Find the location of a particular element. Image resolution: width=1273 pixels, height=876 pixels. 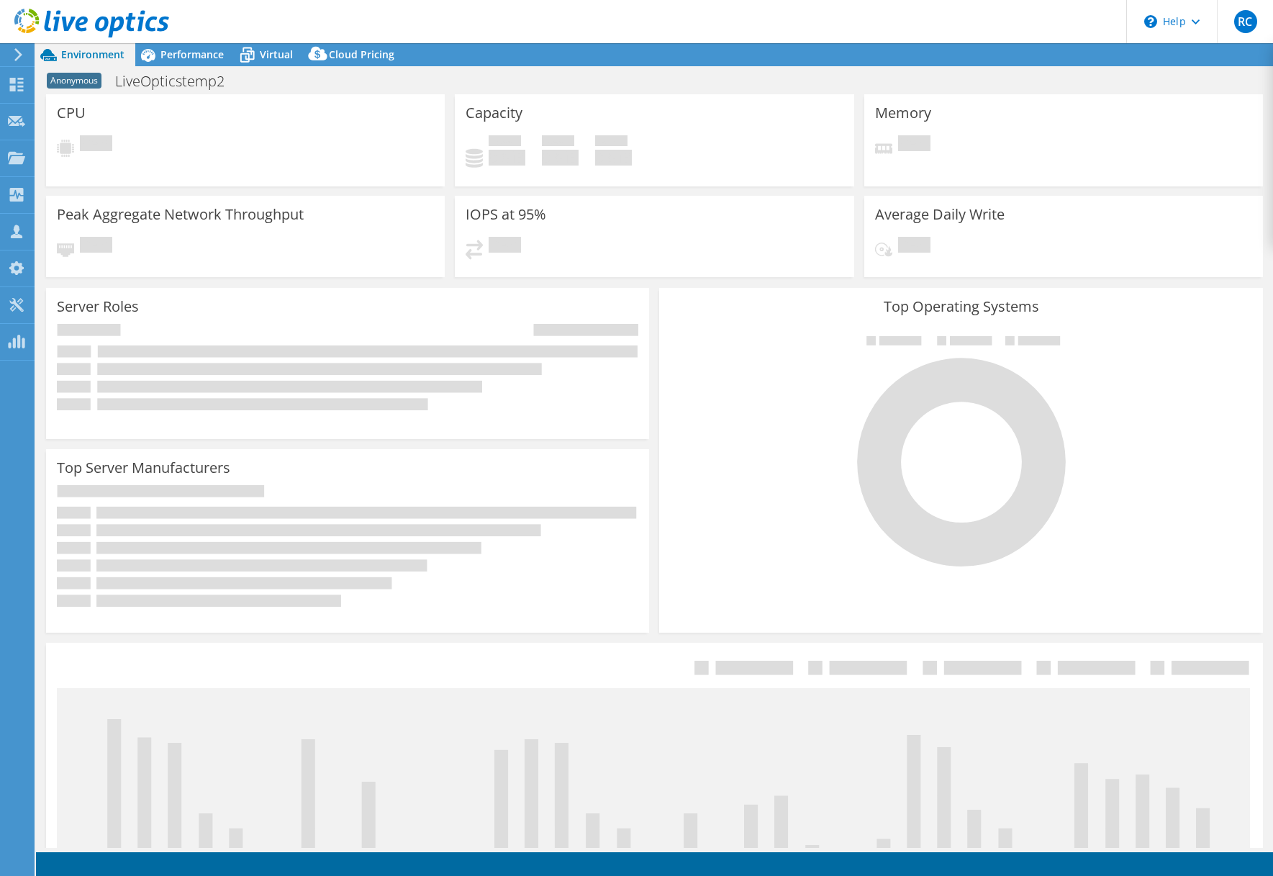

span: Environment is located at coordinates (93, 54).